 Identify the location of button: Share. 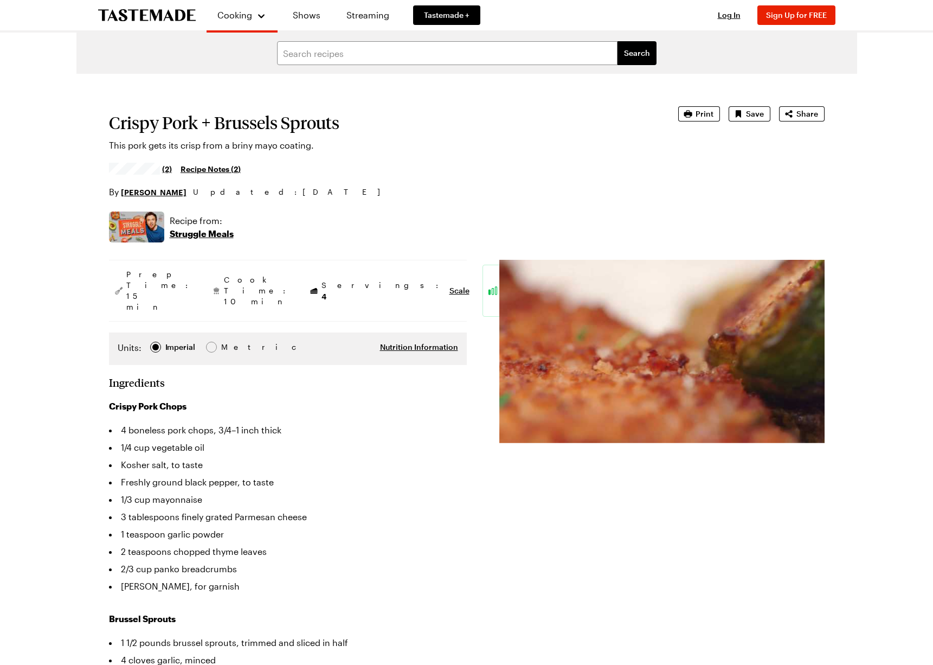
(802, 114).